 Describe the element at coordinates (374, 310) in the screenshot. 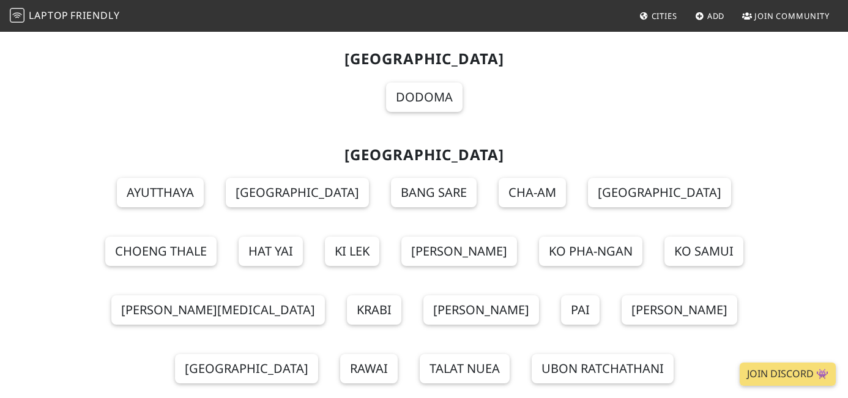

I see `a: Krabi` at that location.